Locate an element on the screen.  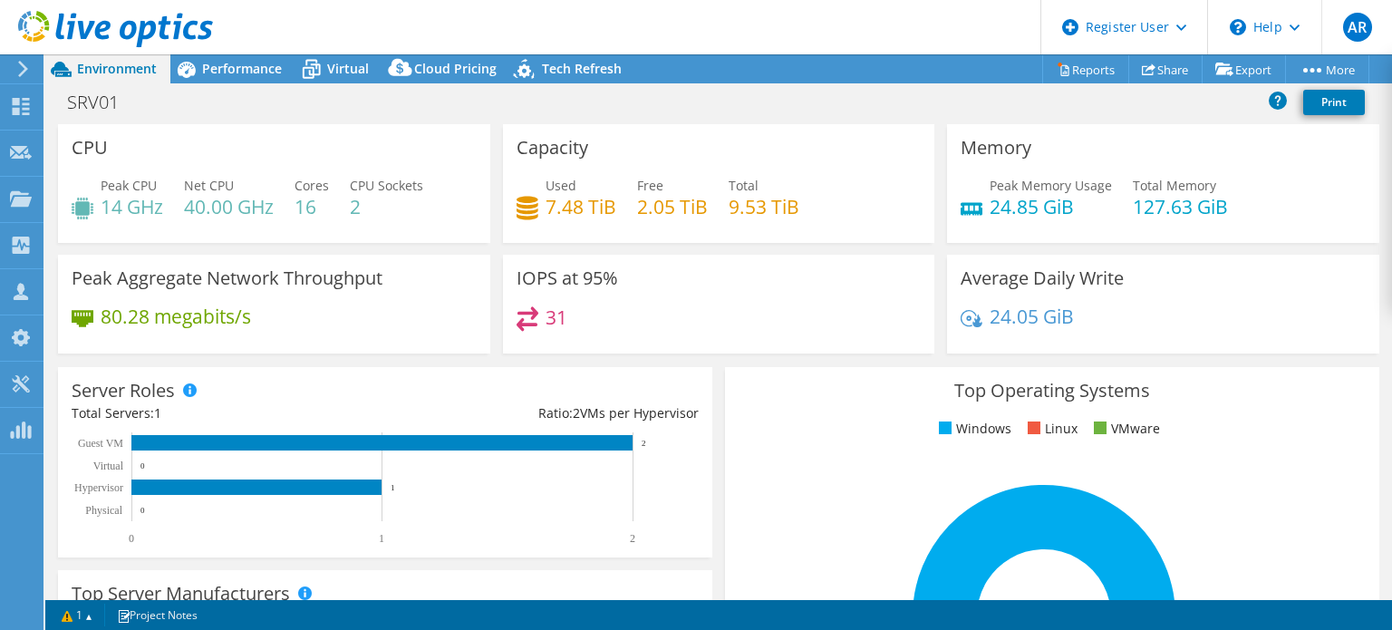
span: CPU Sockets is located at coordinates (386, 185).